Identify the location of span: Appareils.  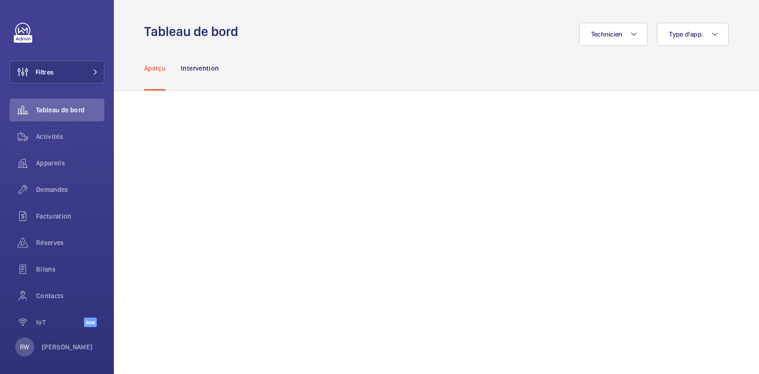
(70, 163).